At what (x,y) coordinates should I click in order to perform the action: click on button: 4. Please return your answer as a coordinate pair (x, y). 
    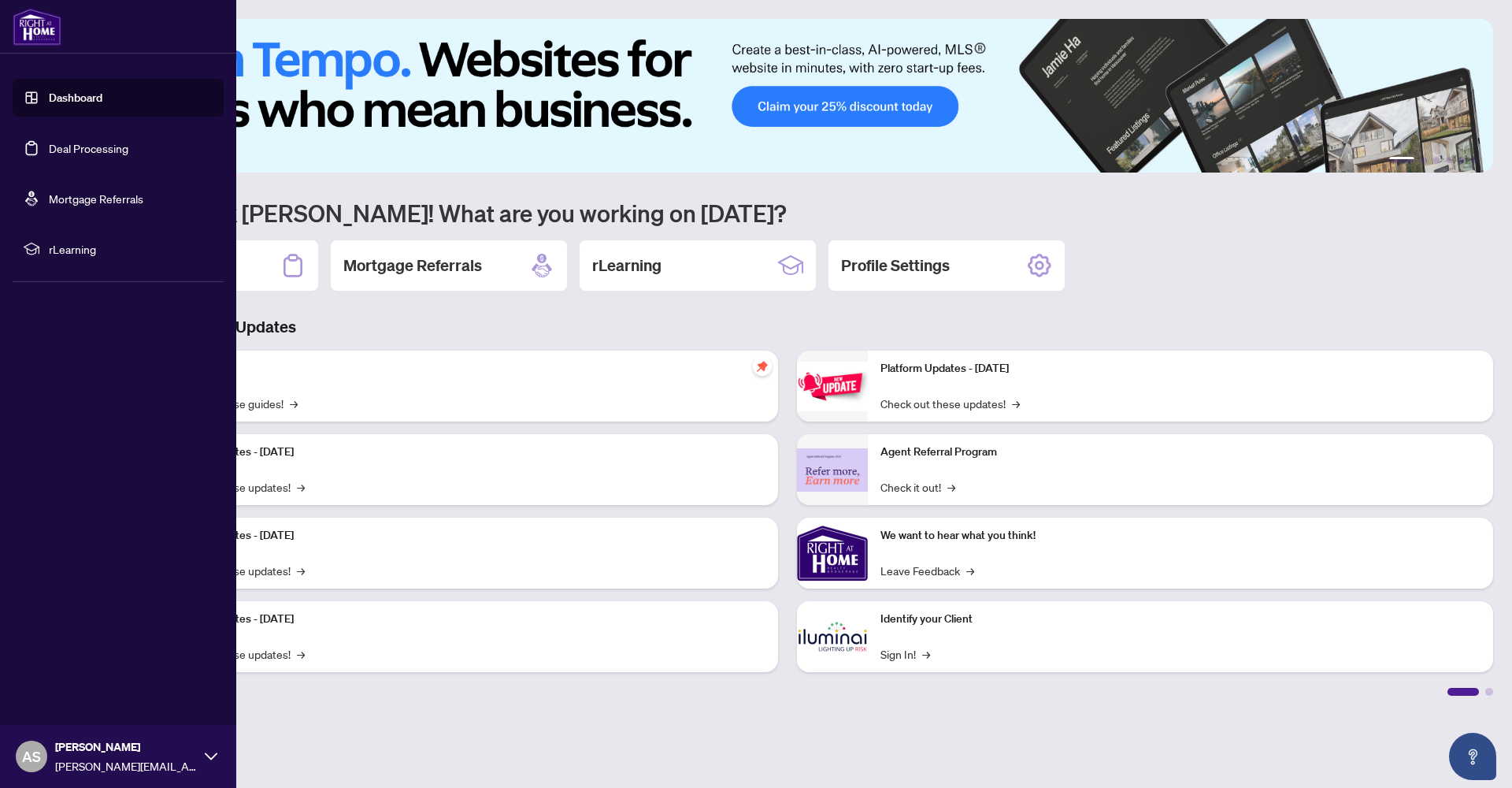
    Looking at the image, I should click on (1449, 160).